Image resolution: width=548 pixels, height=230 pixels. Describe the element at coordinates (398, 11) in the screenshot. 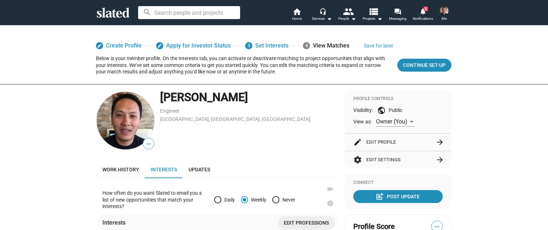

I see `mat-icon: forum` at that location.